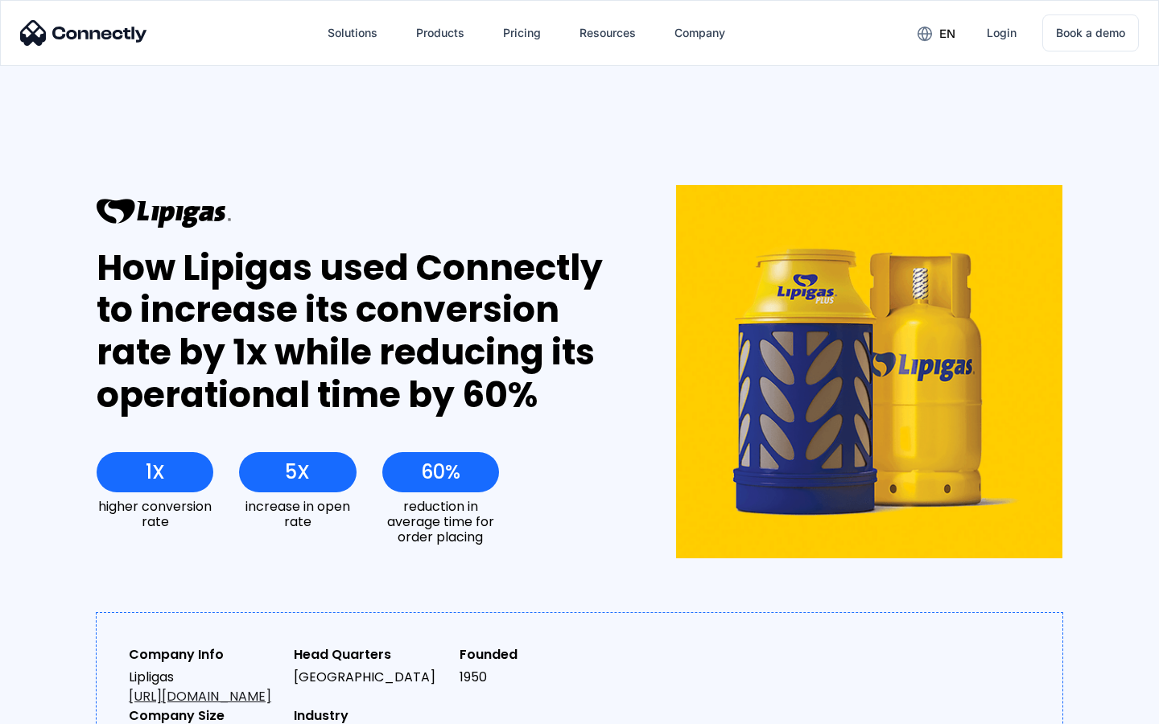 This screenshot has height=724, width=1159. Describe the element at coordinates (521, 33) in the screenshot. I see `div: Pricing` at that location.